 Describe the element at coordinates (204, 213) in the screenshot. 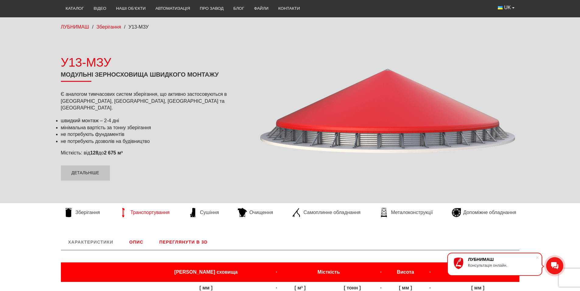

I see `a: Сушіння` at that location.